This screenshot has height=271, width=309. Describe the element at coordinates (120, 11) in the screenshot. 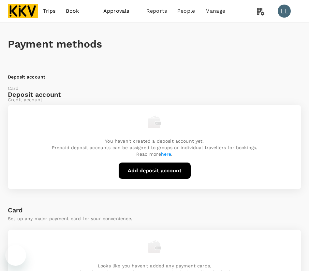

I see `span: Approvals` at that location.